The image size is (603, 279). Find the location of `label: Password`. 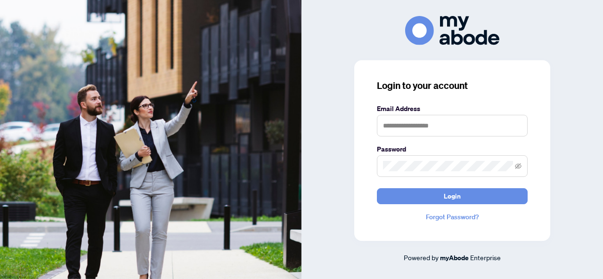

label: Password is located at coordinates (452, 149).